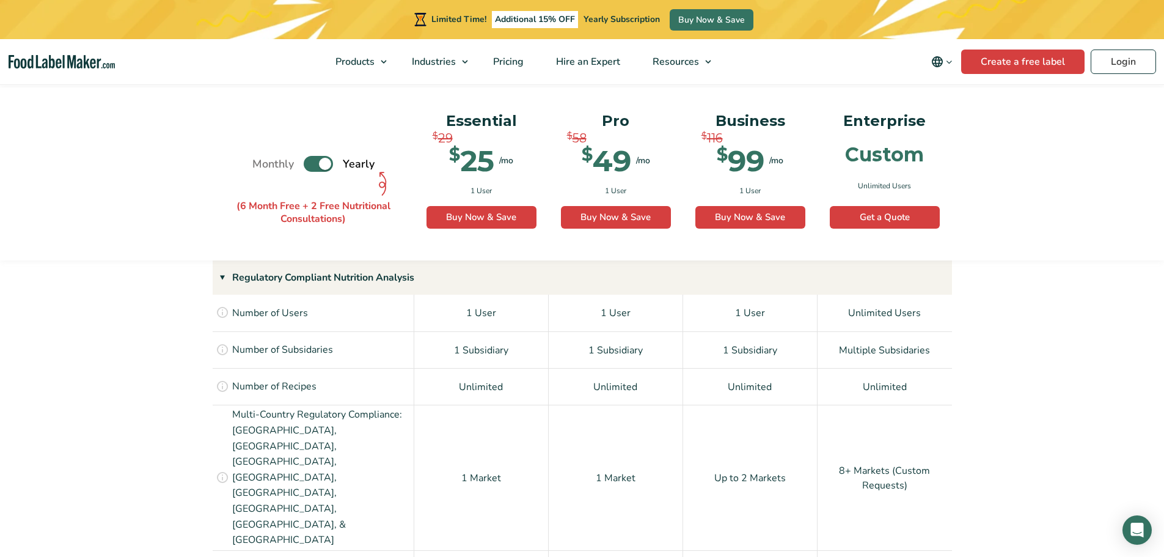  I want to click on div: 49, so click(606, 161).